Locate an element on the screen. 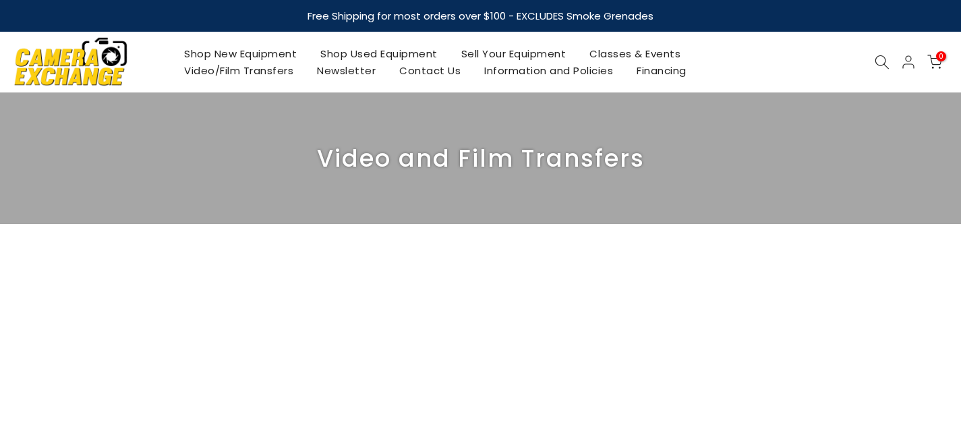 The height and width of the screenshot is (436, 961). a: Video/Film Transfers is located at coordinates (239, 70).